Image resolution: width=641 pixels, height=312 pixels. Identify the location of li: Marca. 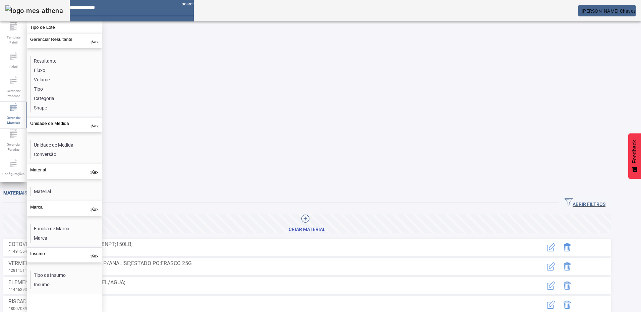
(66, 238).